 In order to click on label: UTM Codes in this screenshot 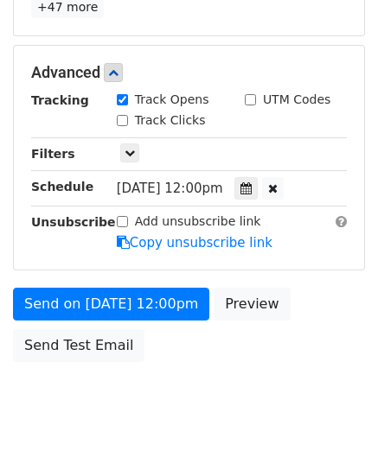, I will do `click(296, 99)`.